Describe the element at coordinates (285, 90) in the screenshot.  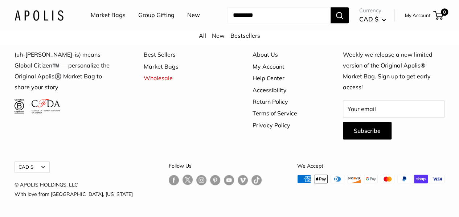
I see `a: Accessibility` at that location.